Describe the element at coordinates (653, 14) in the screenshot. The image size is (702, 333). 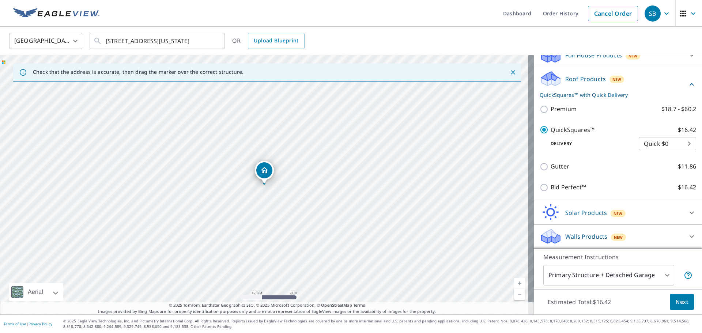
I see `div: SB` at that location.